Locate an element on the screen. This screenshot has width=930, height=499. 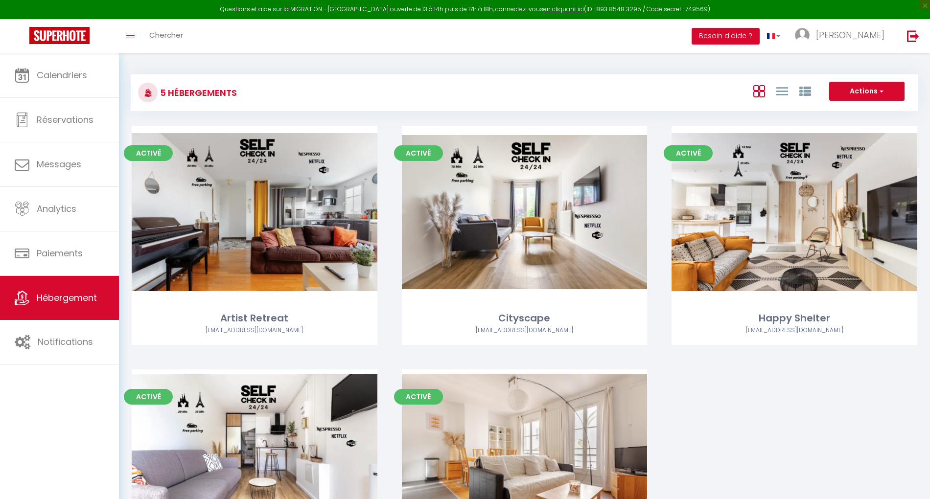
button: Actions is located at coordinates (867, 92).